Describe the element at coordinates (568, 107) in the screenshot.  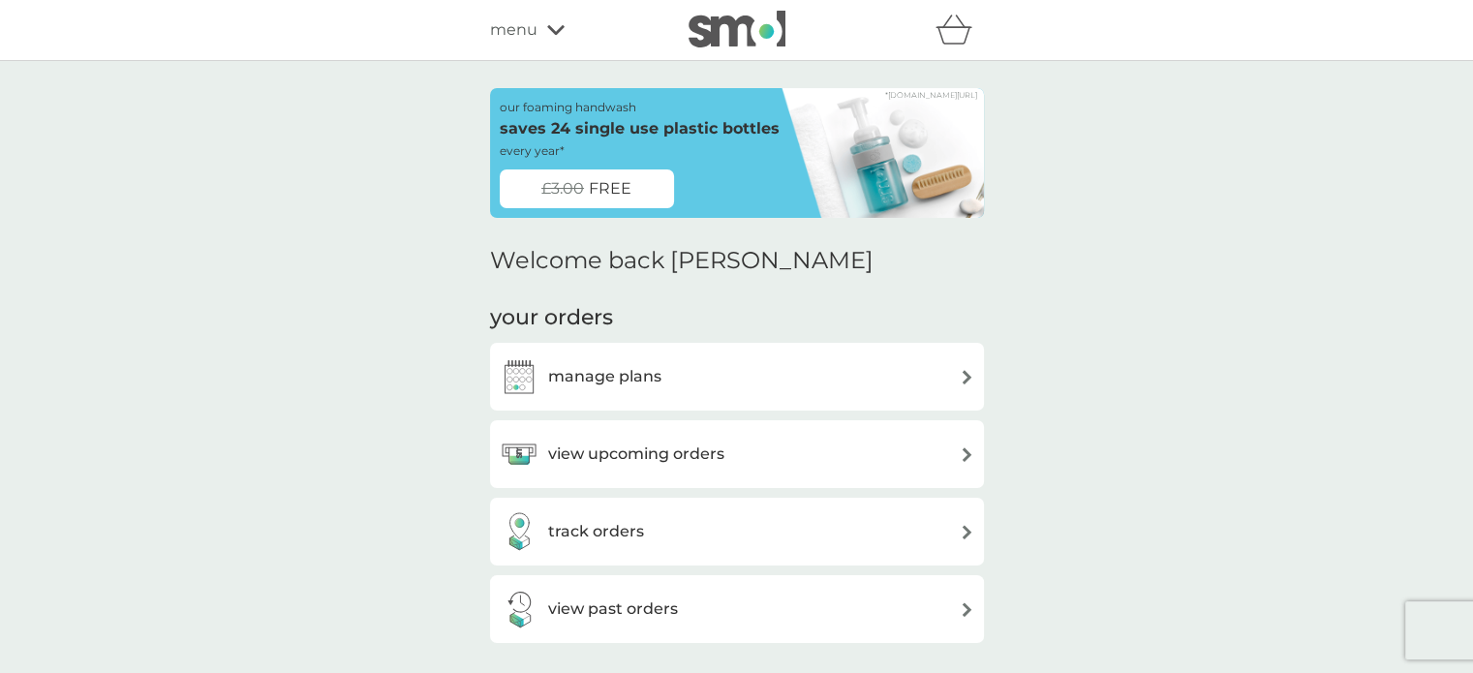
I see `p: our foaming handwash` at that location.